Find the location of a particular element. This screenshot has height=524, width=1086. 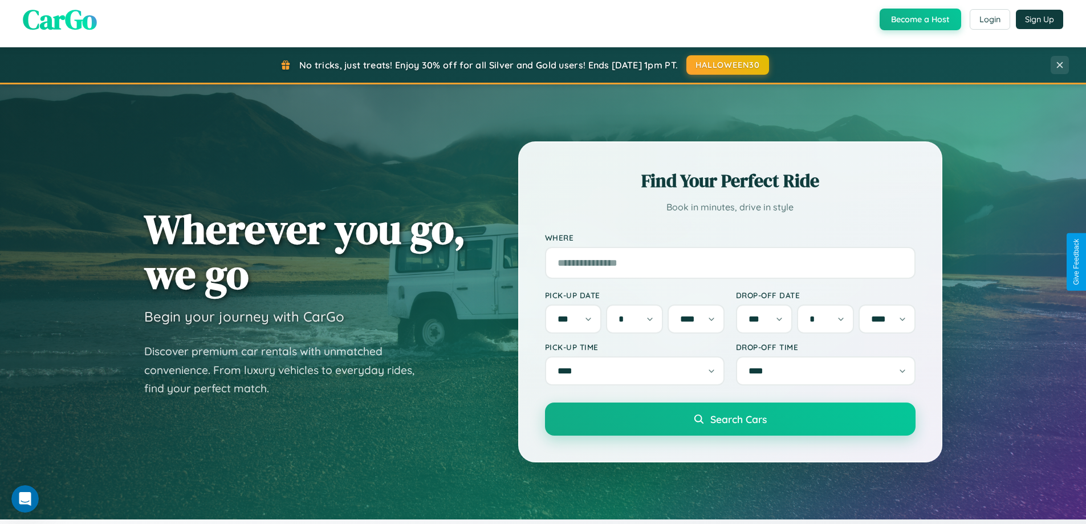

label: Drop-off Date is located at coordinates (826, 295).